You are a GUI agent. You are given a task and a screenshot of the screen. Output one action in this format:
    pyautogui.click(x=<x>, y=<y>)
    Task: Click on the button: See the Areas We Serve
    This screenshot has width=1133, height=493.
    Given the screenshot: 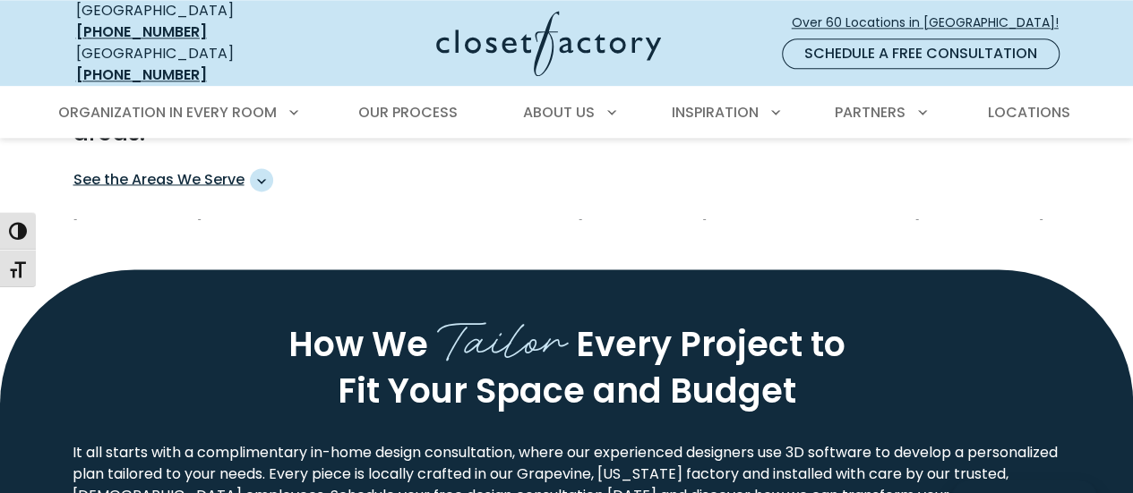 What is the action you would take?
    pyautogui.click(x=173, y=180)
    